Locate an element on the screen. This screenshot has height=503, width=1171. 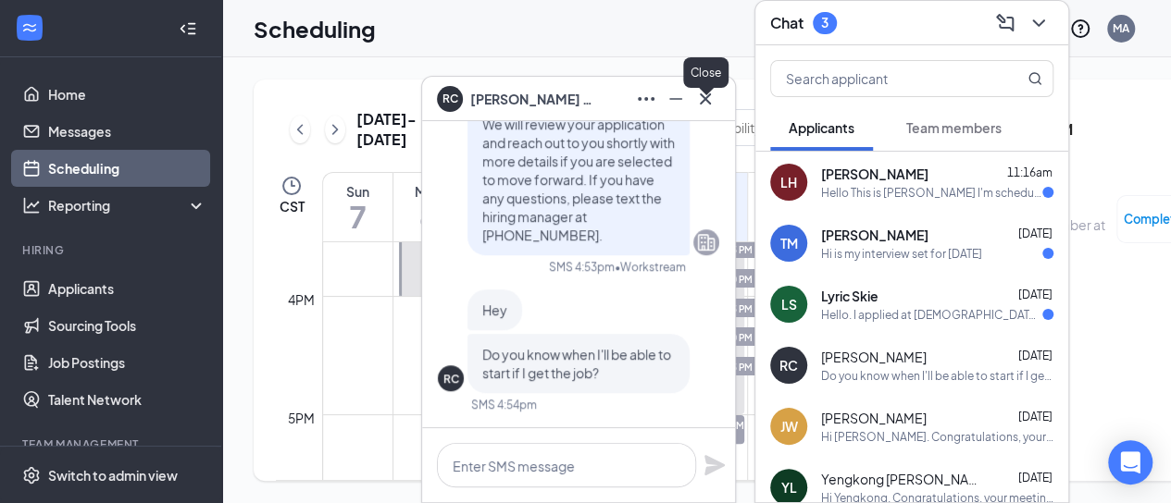
svg: ChevronLeft is located at coordinates (300, 130).